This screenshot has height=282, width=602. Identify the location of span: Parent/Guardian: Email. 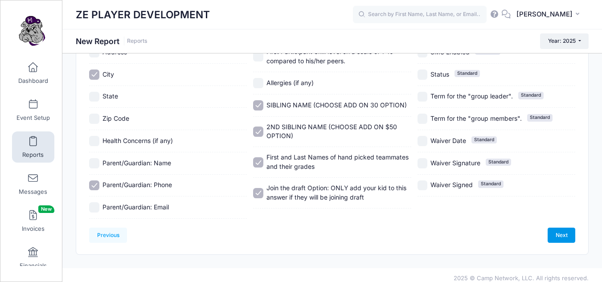
(135, 207).